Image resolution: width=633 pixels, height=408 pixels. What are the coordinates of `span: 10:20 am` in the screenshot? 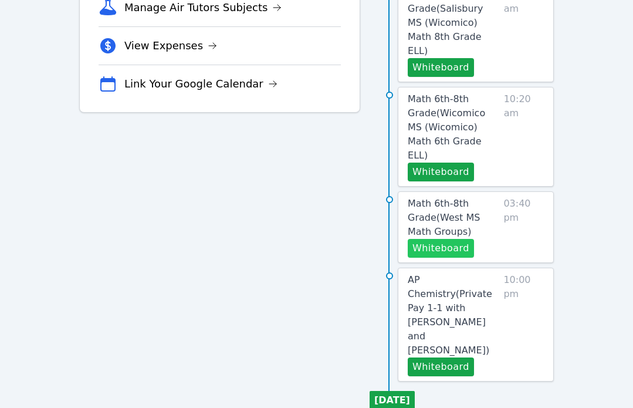 It's located at (524, 137).